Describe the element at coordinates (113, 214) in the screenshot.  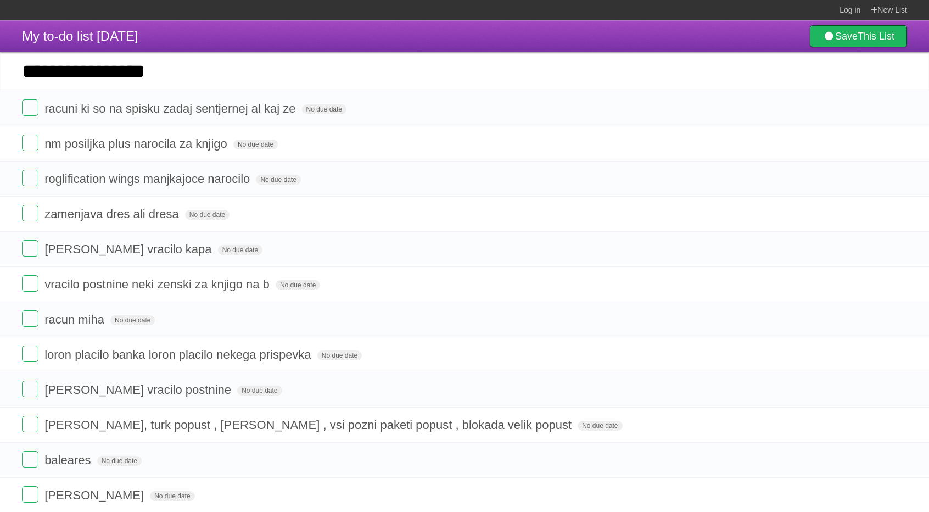
I see `span: zamenjava dres ali dresa` at that location.